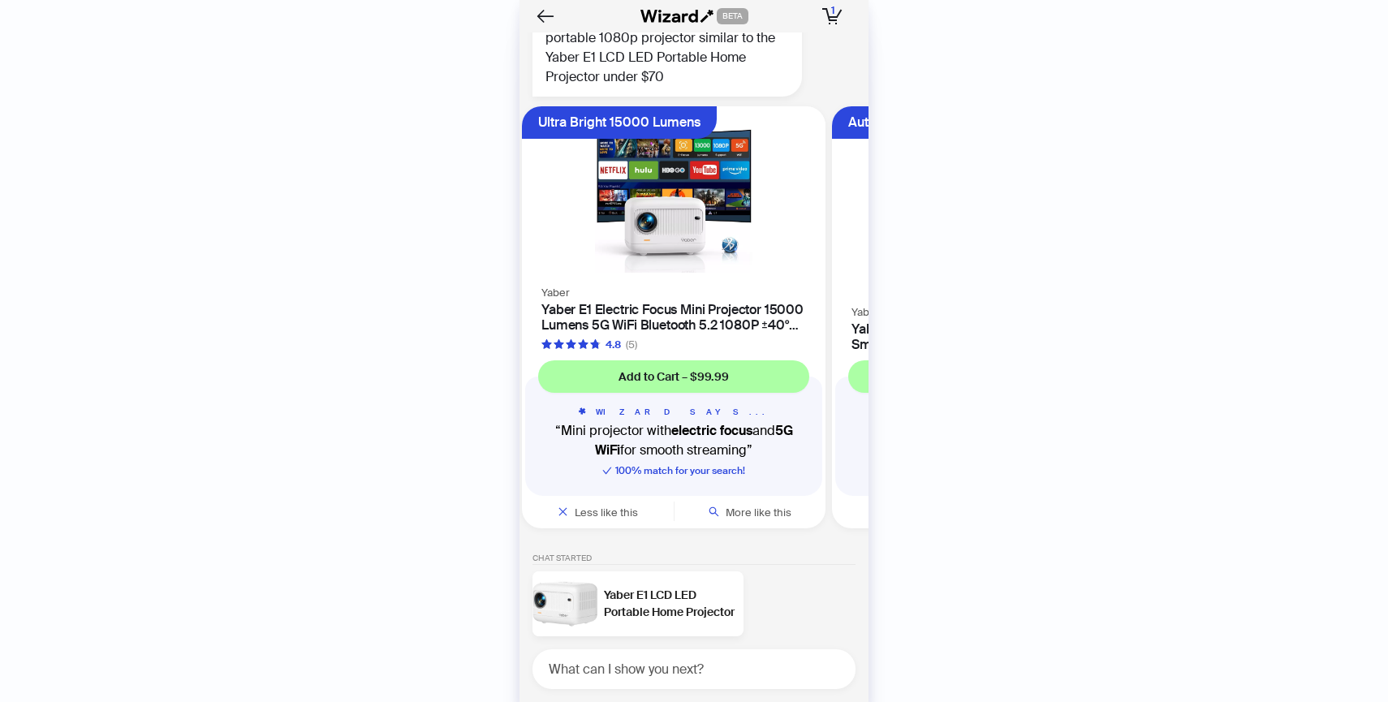 The width and height of the screenshot is (1388, 702). What do you see at coordinates (613, 345) in the screenshot?
I see `div: 4.8` at bounding box center [613, 345].